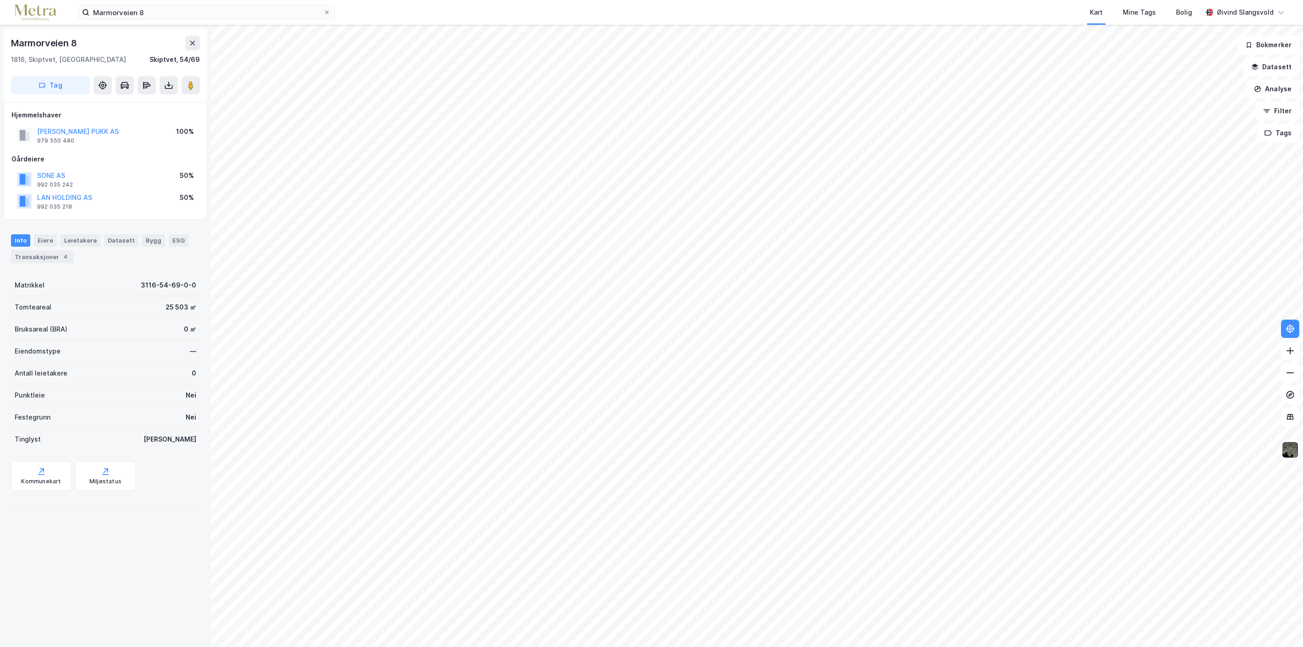 The image size is (1303, 647). Describe the element at coordinates (190, 329) in the screenshot. I see `div: 0 ㎡` at that location.